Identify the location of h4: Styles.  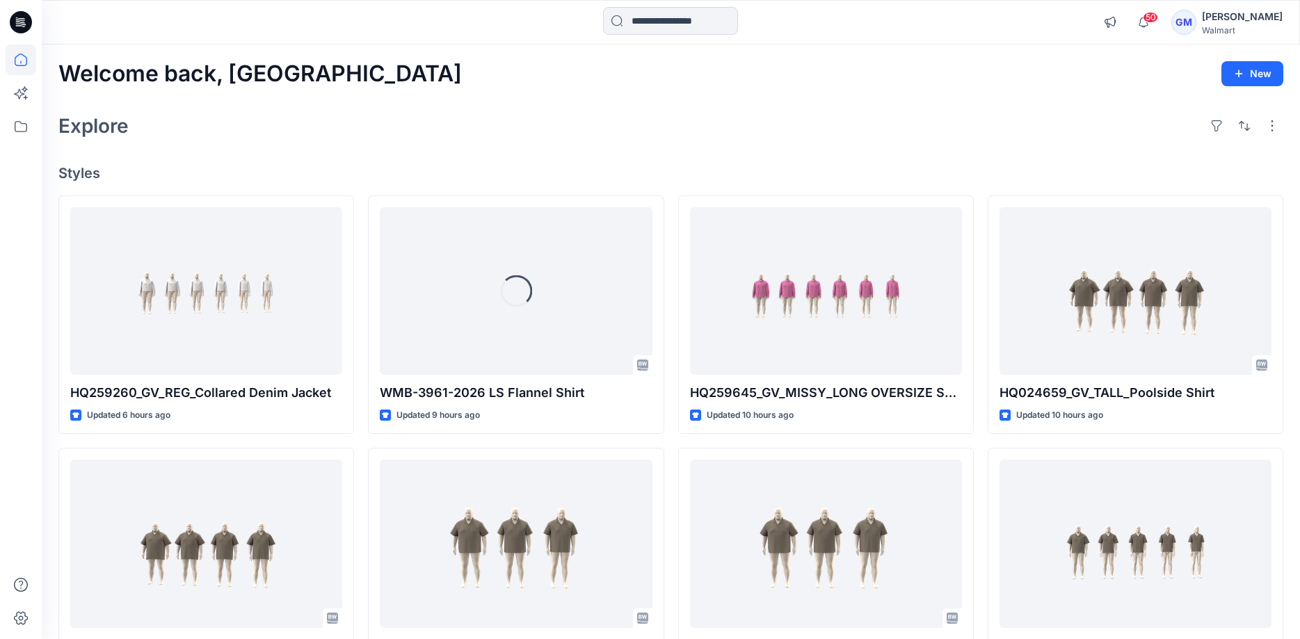
(671, 173).